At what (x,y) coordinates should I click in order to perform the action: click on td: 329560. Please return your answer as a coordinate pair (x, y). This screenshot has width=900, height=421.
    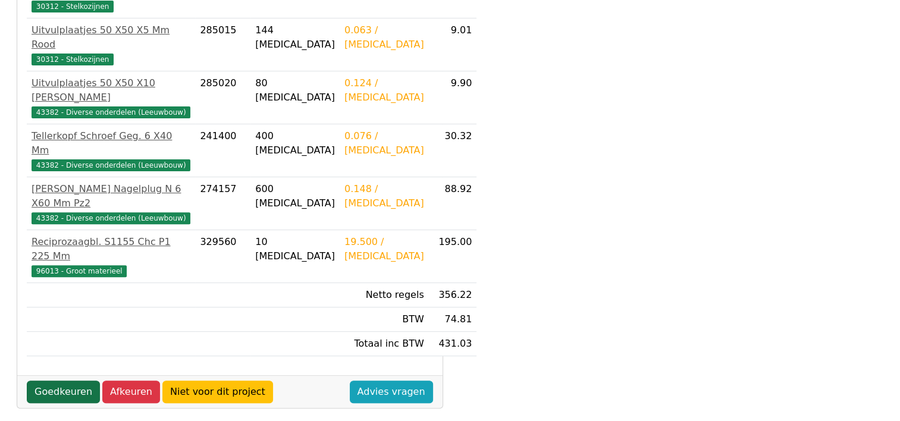
    Looking at the image, I should click on (222, 256).